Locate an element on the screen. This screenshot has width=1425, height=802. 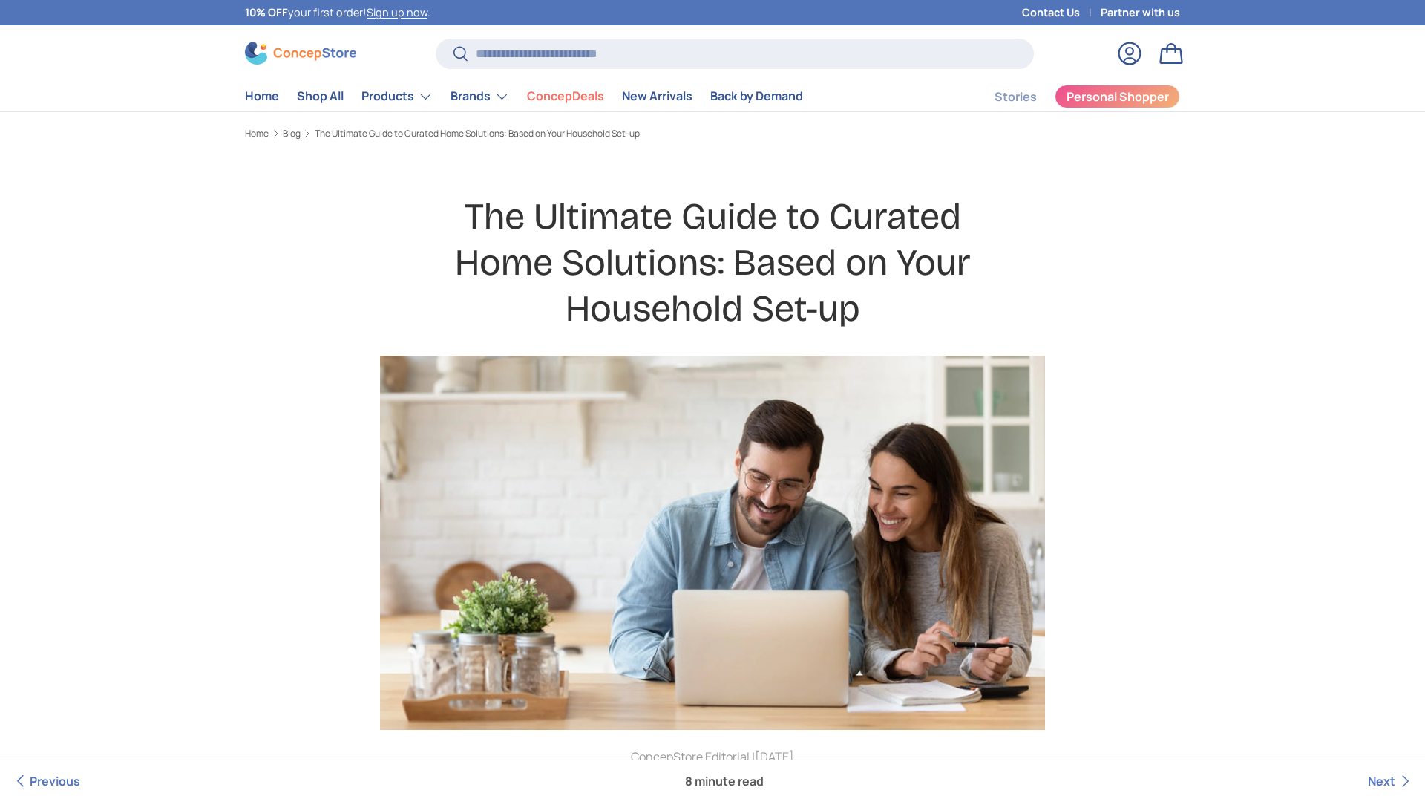
a: ConcepStore is located at coordinates (301, 53).